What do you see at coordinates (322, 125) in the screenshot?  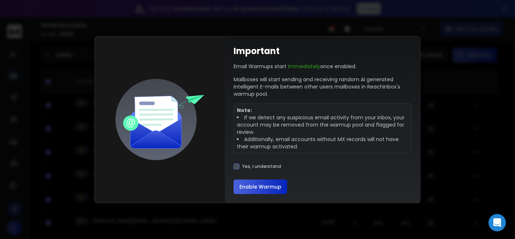 I see `li: If we detect any suspicious email activity from your inbox, your account may be removed from the ...` at bounding box center [322, 125].